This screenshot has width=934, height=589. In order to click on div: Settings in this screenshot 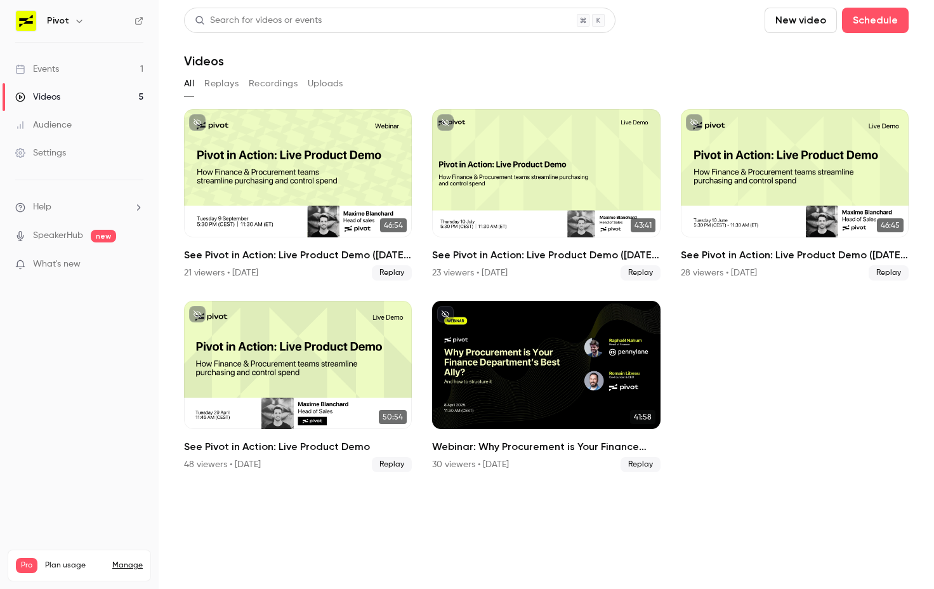, I will do `click(41, 153)`.